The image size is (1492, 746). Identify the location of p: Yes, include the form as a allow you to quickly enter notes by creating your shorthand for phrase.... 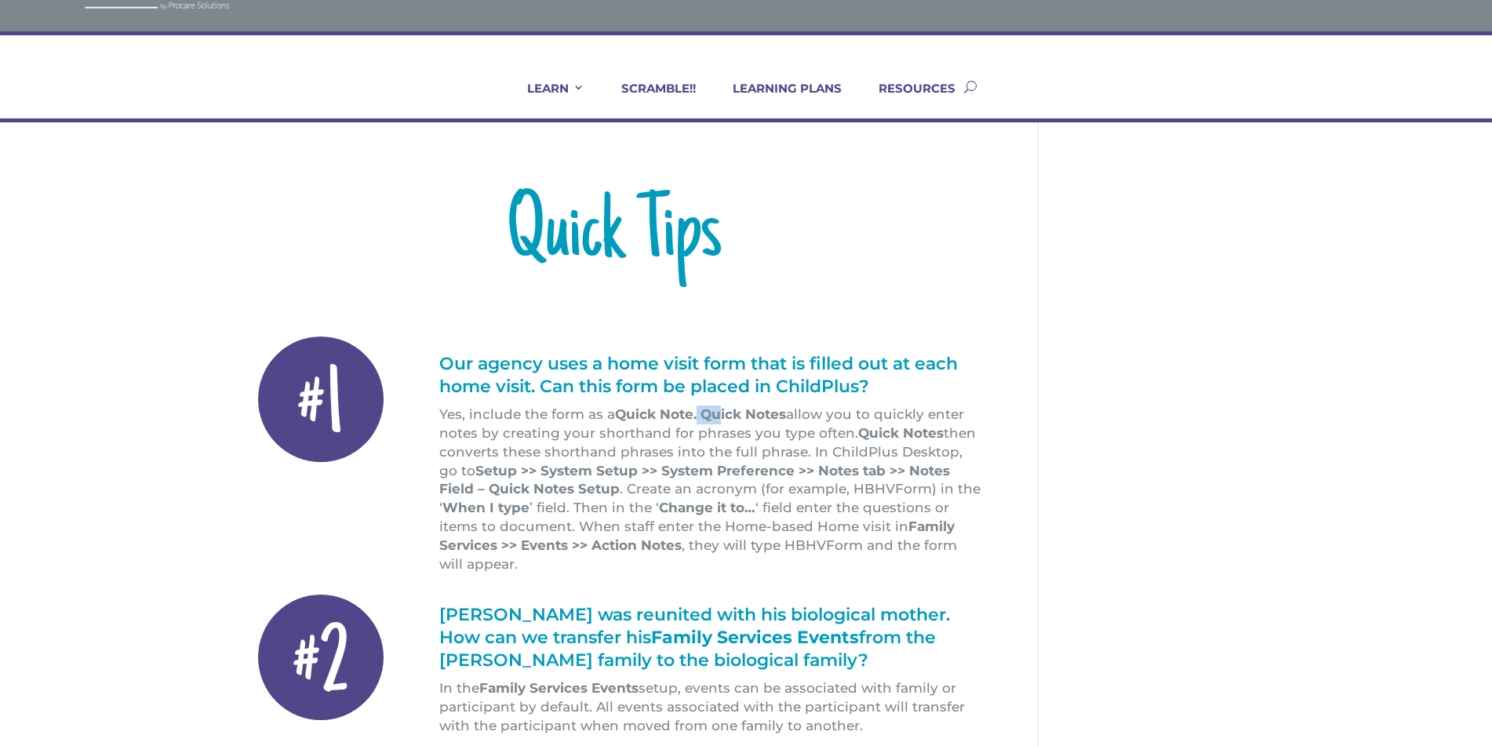
(711, 489).